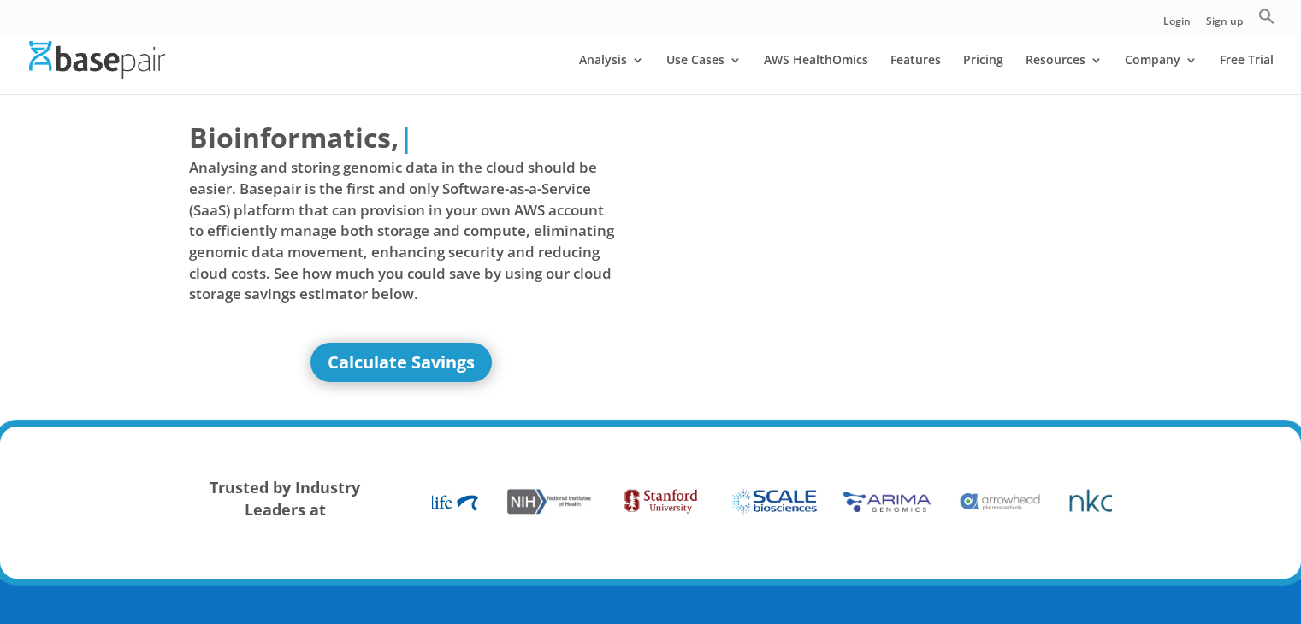 This screenshot has width=1301, height=624. Describe the element at coordinates (612, 74) in the screenshot. I see `a: Analysis` at that location.